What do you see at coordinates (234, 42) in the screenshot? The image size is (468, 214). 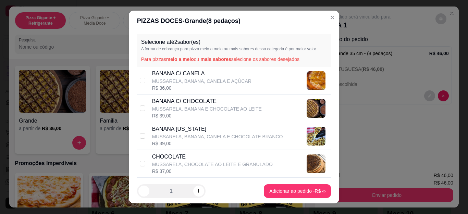 I see `p: Selecione até 2 sabor(es)` at bounding box center [234, 42].